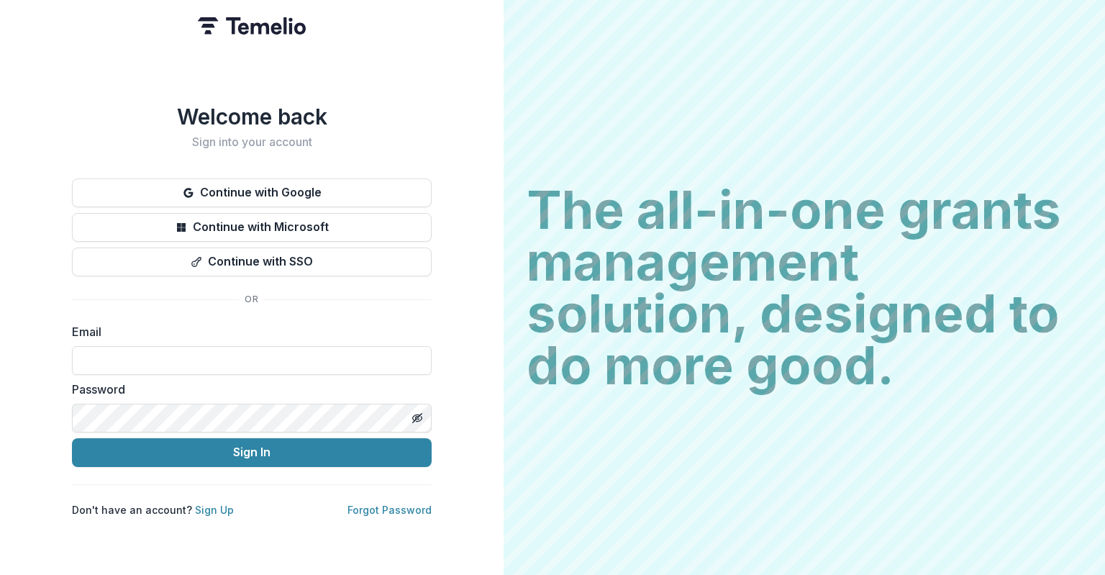 The width and height of the screenshot is (1105, 575). What do you see at coordinates (247, 332) in the screenshot?
I see `label: Email` at bounding box center [247, 332].